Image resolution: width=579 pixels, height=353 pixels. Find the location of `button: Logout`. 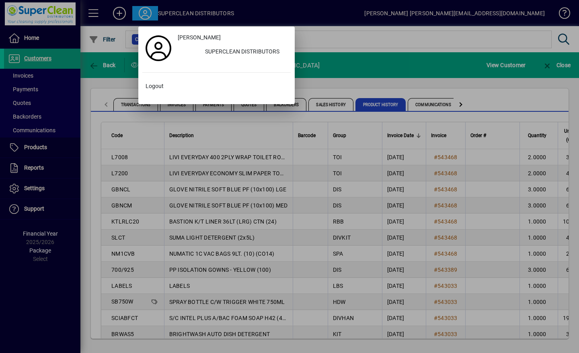

button: Logout is located at coordinates (216, 86).